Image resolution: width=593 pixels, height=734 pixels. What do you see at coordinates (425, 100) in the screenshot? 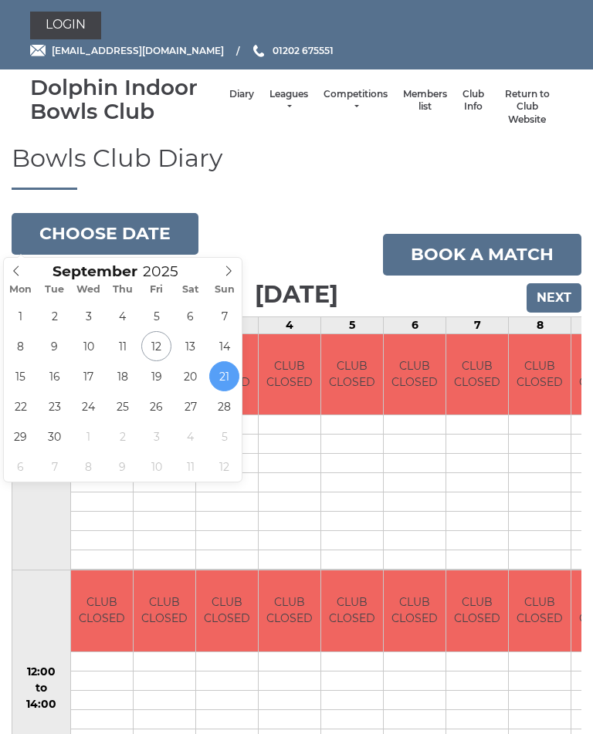
I see `a: Members list` at bounding box center [425, 100].